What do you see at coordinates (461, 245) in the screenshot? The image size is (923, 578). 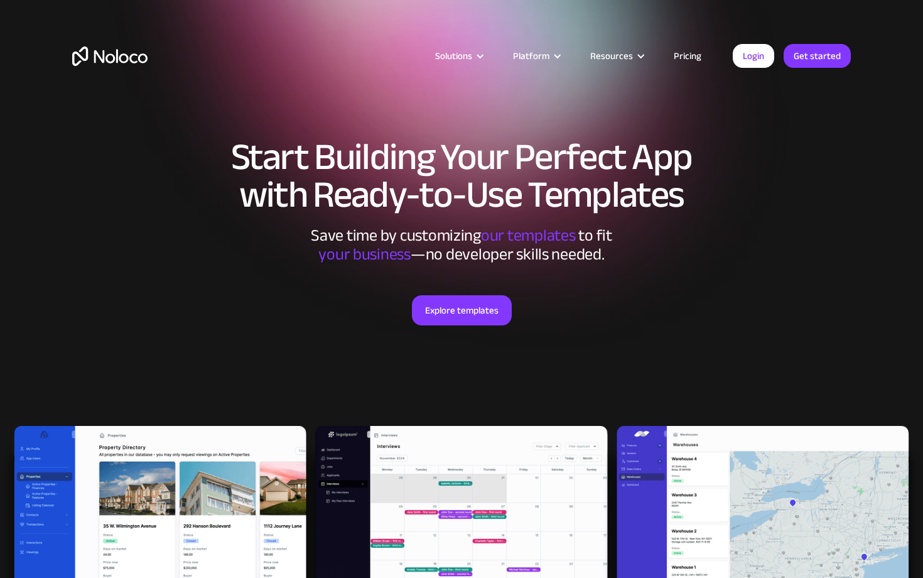 I see `div: Save time by customizing to fit ‍ —no developer skills needed.` at bounding box center [461, 245].